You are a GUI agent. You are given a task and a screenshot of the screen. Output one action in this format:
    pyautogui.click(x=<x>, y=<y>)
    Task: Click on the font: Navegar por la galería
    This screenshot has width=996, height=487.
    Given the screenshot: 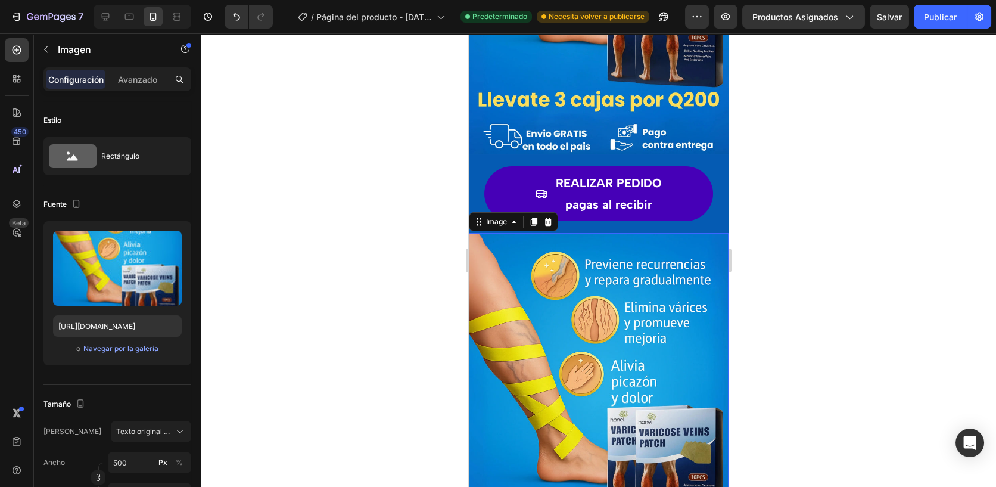 What is the action you would take?
    pyautogui.click(x=121, y=348)
    